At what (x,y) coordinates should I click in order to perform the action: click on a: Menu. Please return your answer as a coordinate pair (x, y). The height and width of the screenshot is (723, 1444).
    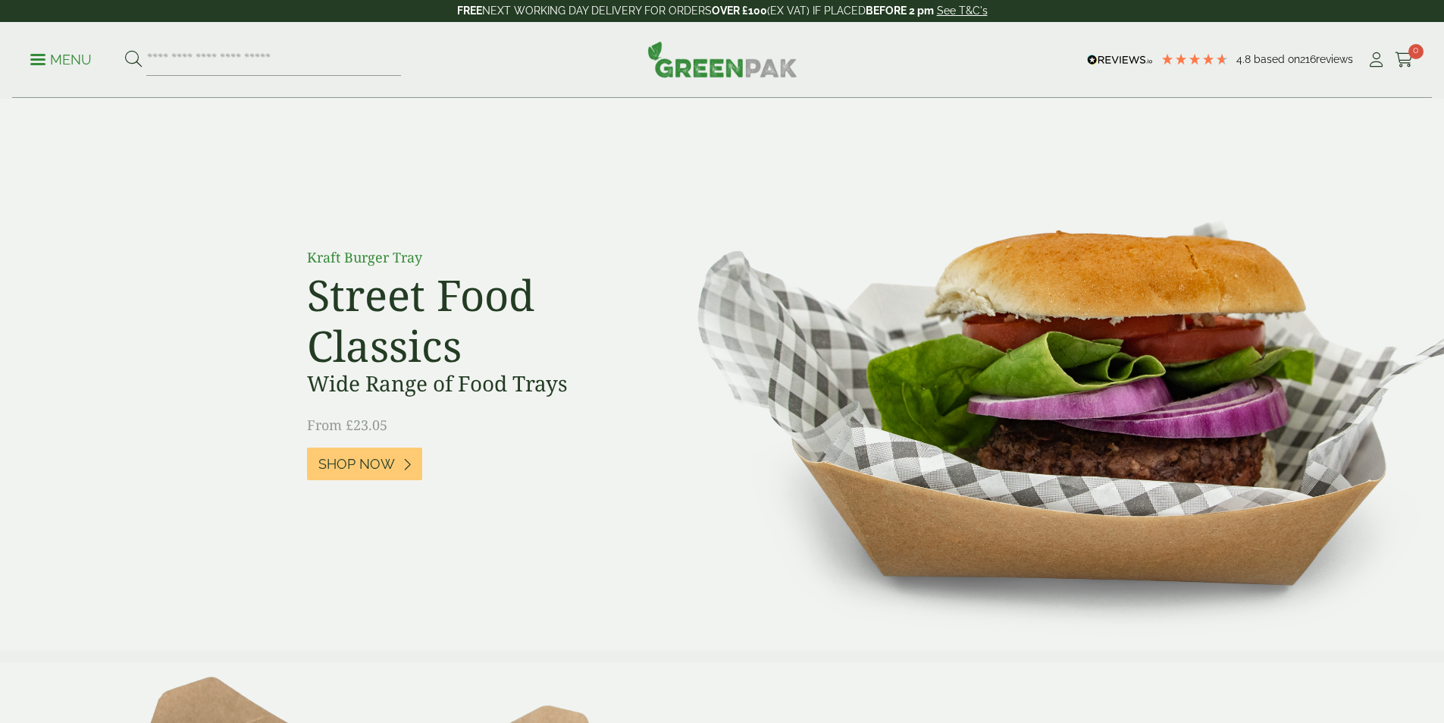
    Looking at the image, I should click on (61, 58).